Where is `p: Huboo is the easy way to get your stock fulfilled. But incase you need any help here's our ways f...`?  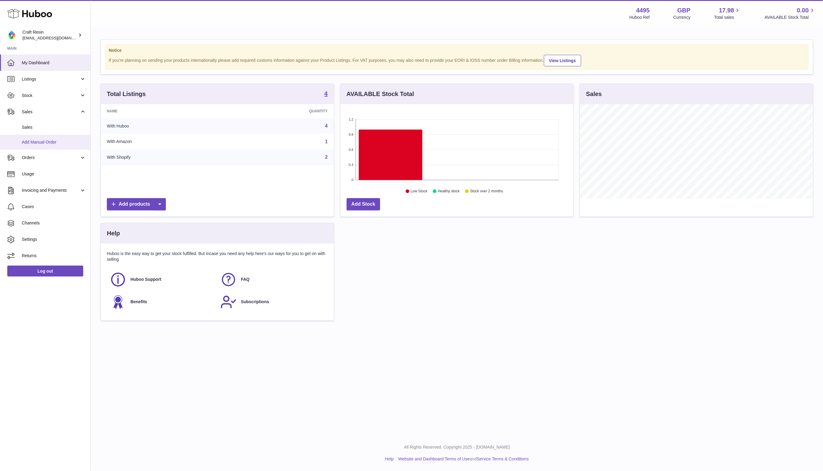 p: Huboo is the easy way to get your stock fulfilled. But incase you need any help here's our ways f... is located at coordinates (217, 256).